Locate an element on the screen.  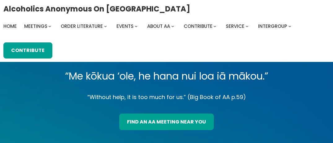
span: Service is located at coordinates (235, 26).